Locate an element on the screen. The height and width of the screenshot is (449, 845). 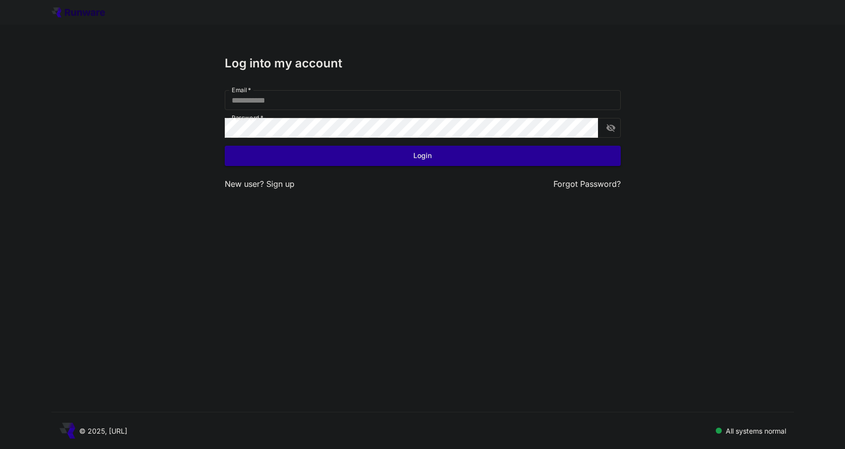
p: Forgot Password? is located at coordinates (587, 184).